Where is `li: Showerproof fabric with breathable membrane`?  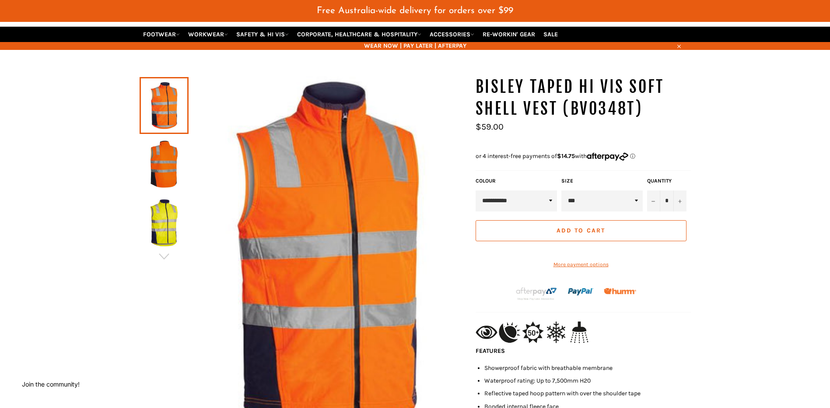
li: Showerproof fabric with breathable membrane is located at coordinates (588, 368).